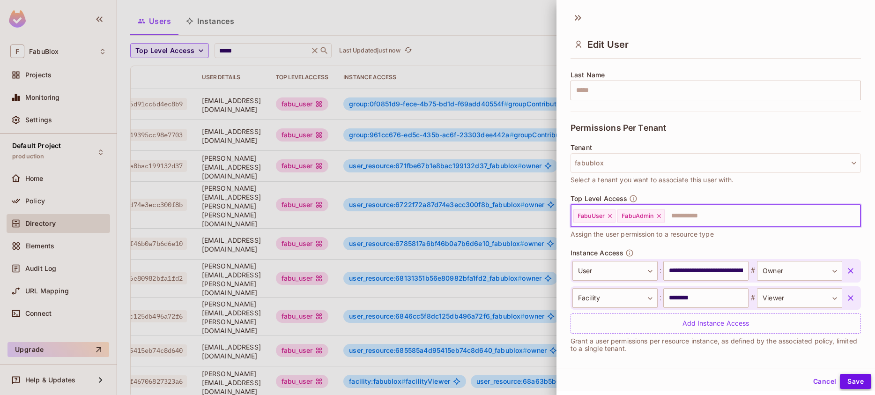 The image size is (875, 395). I want to click on p: Grant a user permissions per resource instance, as defined by the associated policy, limited to a..., so click(716, 345).